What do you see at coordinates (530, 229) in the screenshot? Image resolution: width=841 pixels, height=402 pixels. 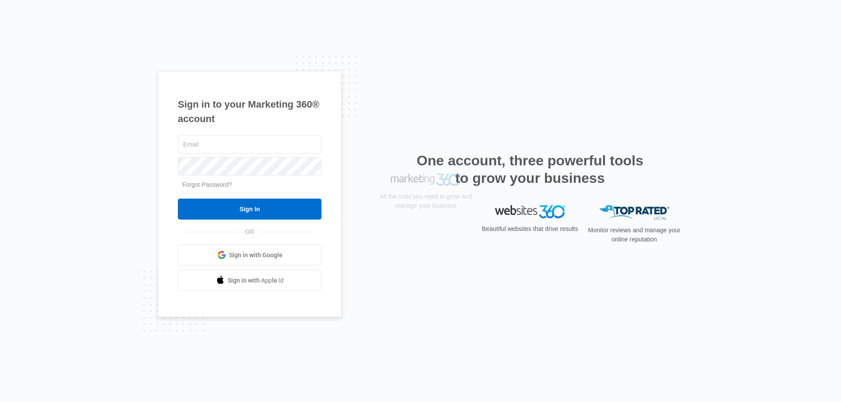 I see `p: Beautiful websites that drive results` at bounding box center [530, 229].